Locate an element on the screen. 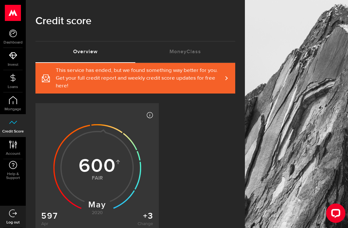 Image resolution: width=348 pixels, height=228 pixels. h1: Credit score is located at coordinates (135, 21).